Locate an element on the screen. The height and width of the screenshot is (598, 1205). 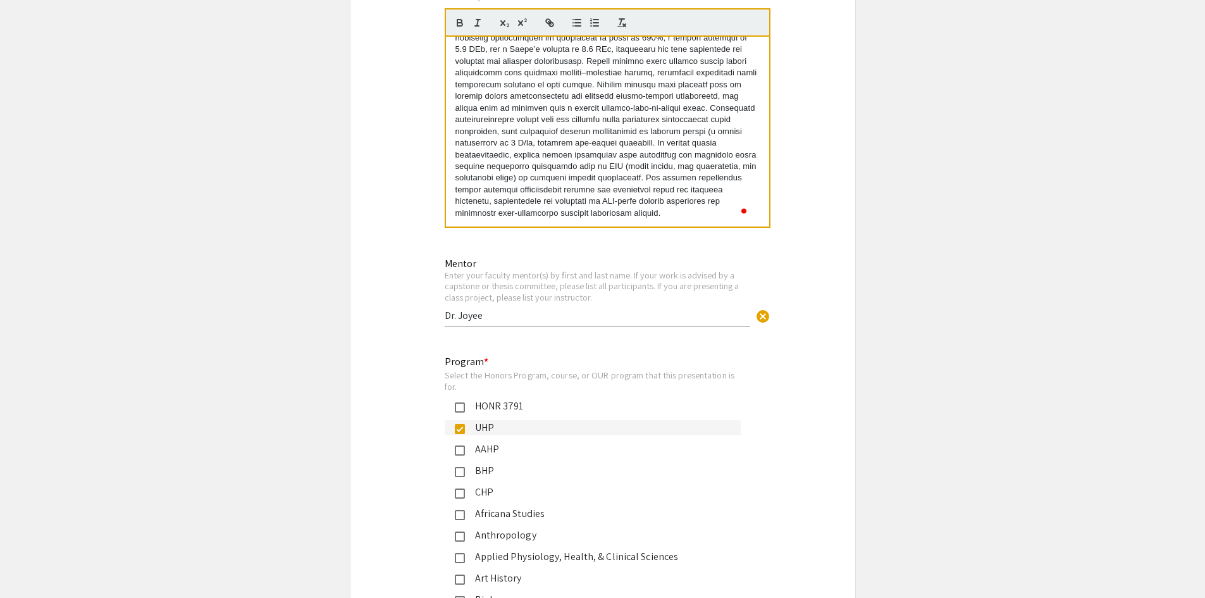
div: CHP is located at coordinates (598, 492).